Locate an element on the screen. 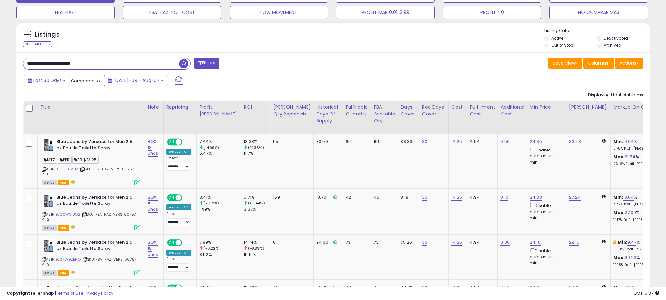 This screenshot has width=666, height=300. div: 8.52% is located at coordinates (220, 254).